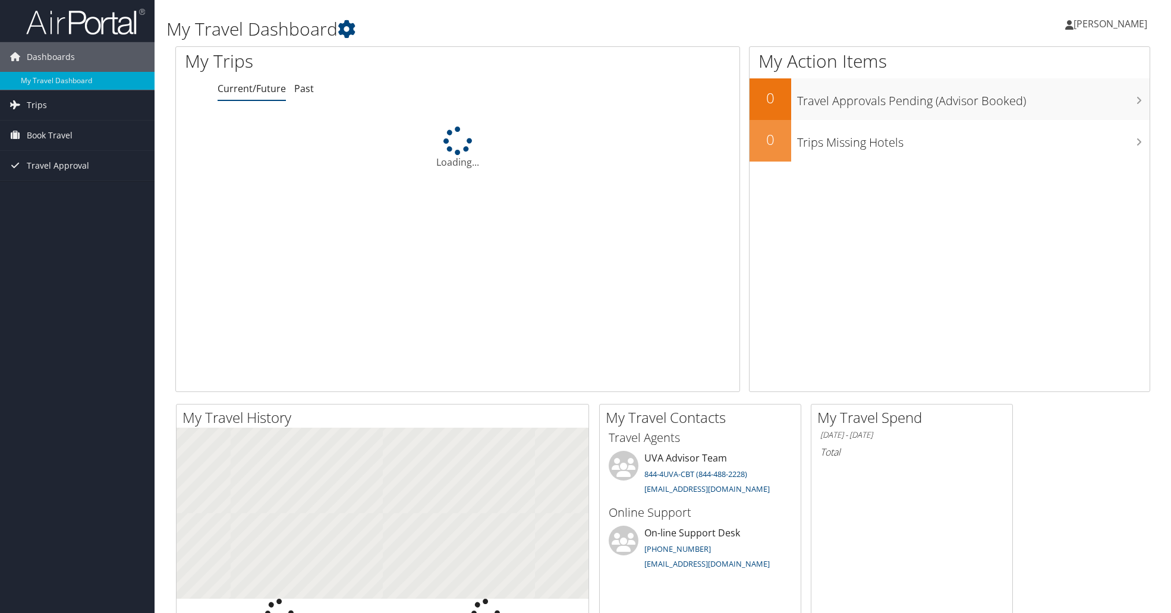  What do you see at coordinates (340, 61) in the screenshot?
I see `h1: My Trips` at bounding box center [340, 61].